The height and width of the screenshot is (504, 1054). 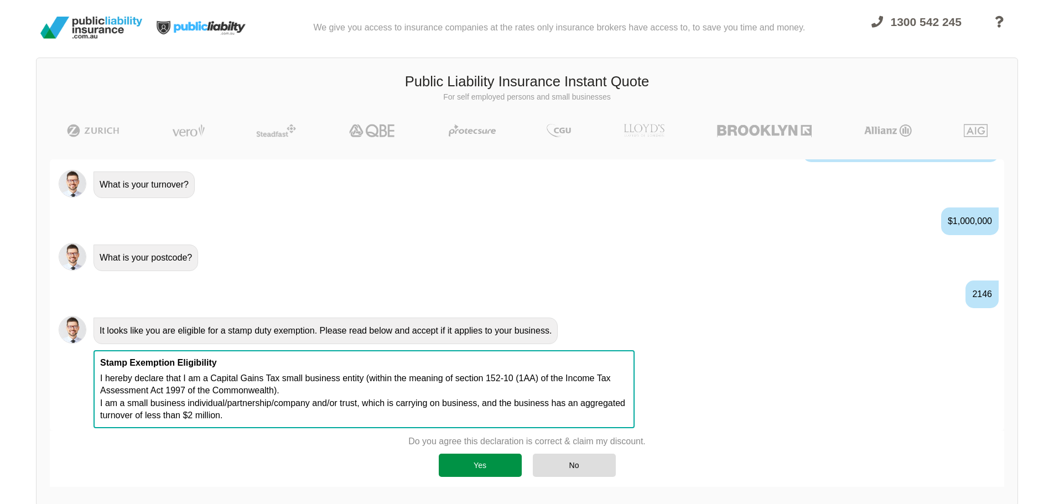 What do you see at coordinates (472, 131) in the screenshot?
I see `img: Protecsure | Public Liability Insurance` at bounding box center [472, 131].